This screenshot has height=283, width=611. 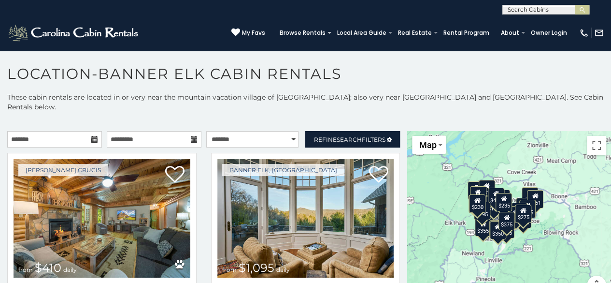 What do you see at coordinates (248, 33) in the screenshot?
I see `a: My Favs` at bounding box center [248, 33].